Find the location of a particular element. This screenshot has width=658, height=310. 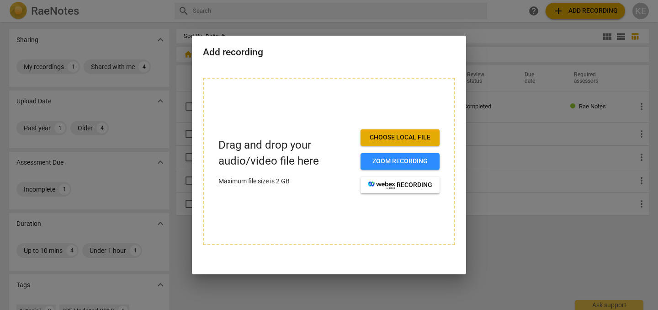

span: Choose local file is located at coordinates (400, 138).